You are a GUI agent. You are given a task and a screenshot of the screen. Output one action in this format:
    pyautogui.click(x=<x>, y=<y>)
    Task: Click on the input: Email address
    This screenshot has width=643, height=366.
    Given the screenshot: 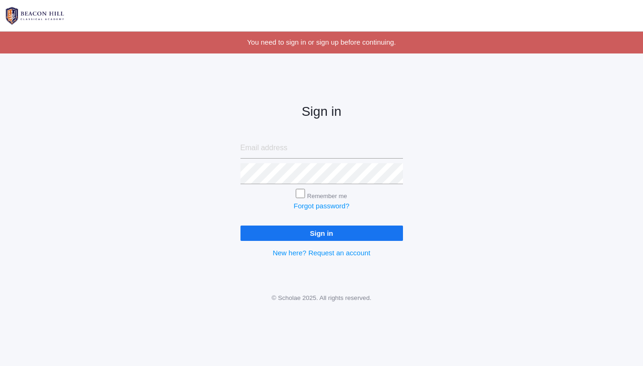 What is the action you would take?
    pyautogui.click(x=322, y=148)
    